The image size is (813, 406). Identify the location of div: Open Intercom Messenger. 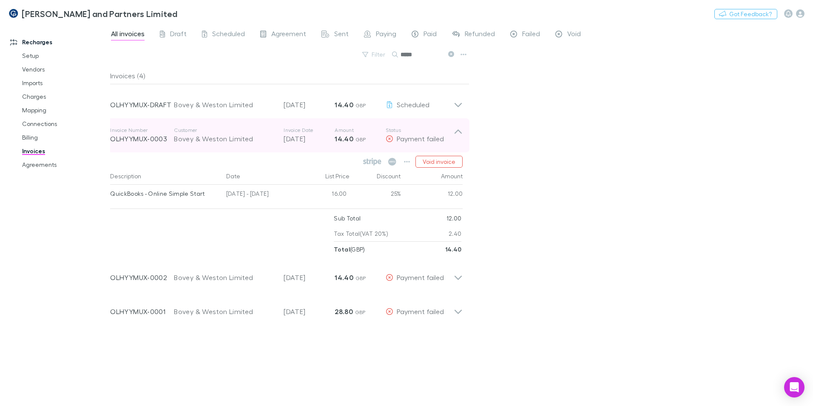
(794, 387).